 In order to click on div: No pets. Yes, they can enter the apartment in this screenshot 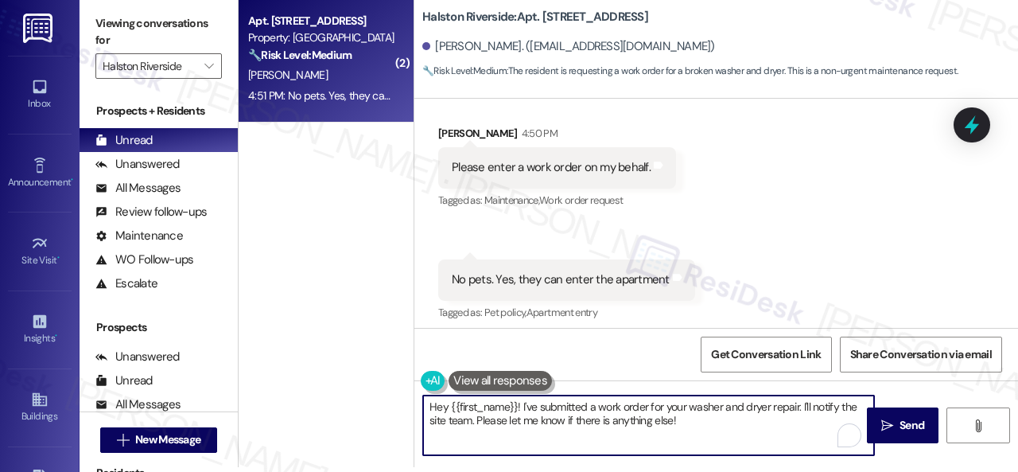, I will do `click(561, 279)`.